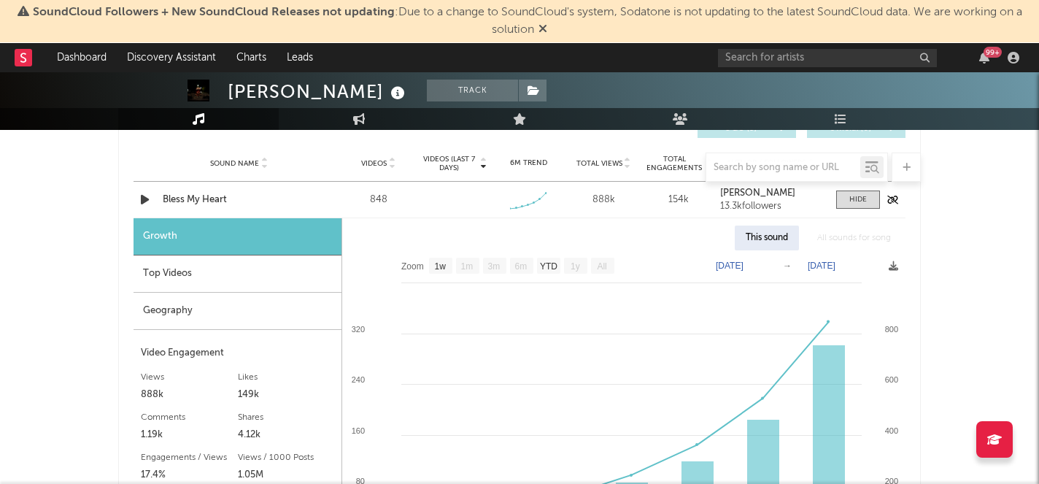  What do you see at coordinates (984, 58) in the screenshot?
I see `button: 99+` at bounding box center [984, 58].